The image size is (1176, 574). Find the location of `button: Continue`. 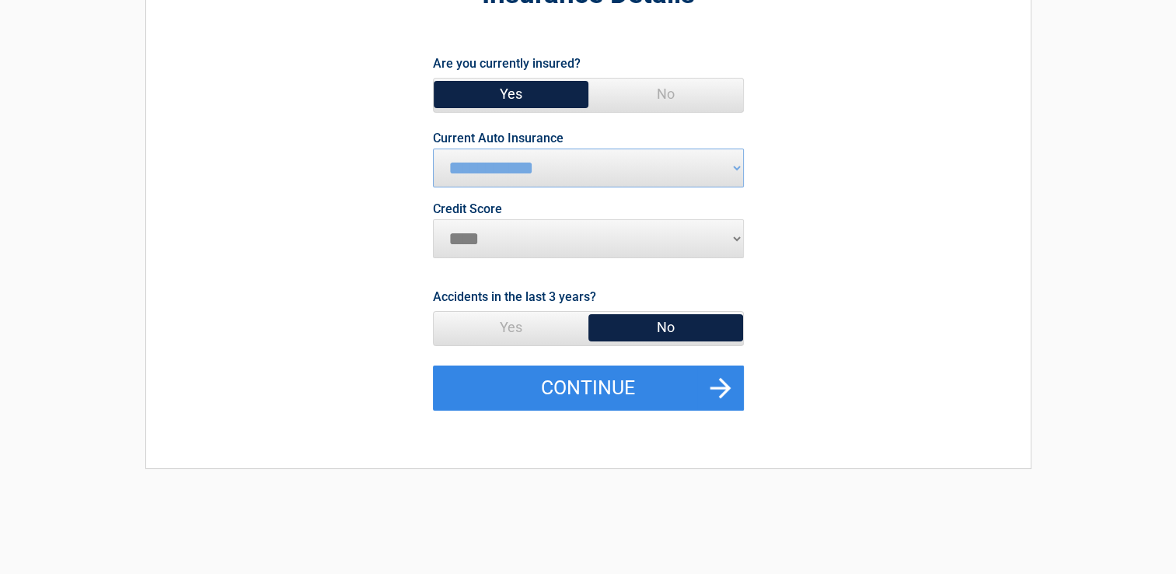

button: Continue is located at coordinates (588, 388).